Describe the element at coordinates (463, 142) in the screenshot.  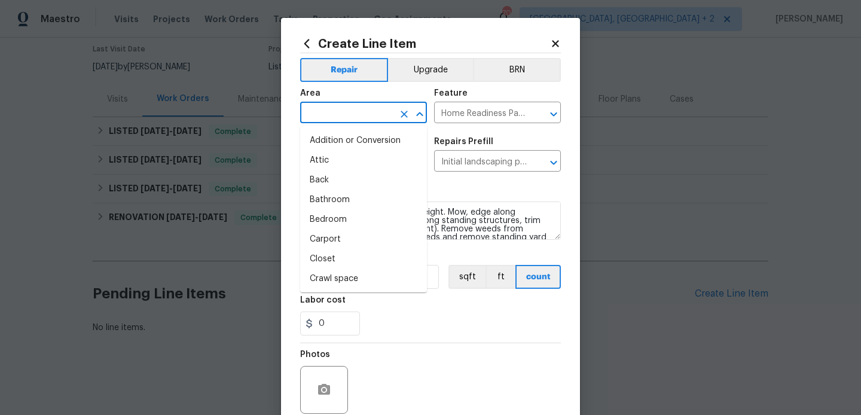
I see `h5: Repairs Prefill` at that location.